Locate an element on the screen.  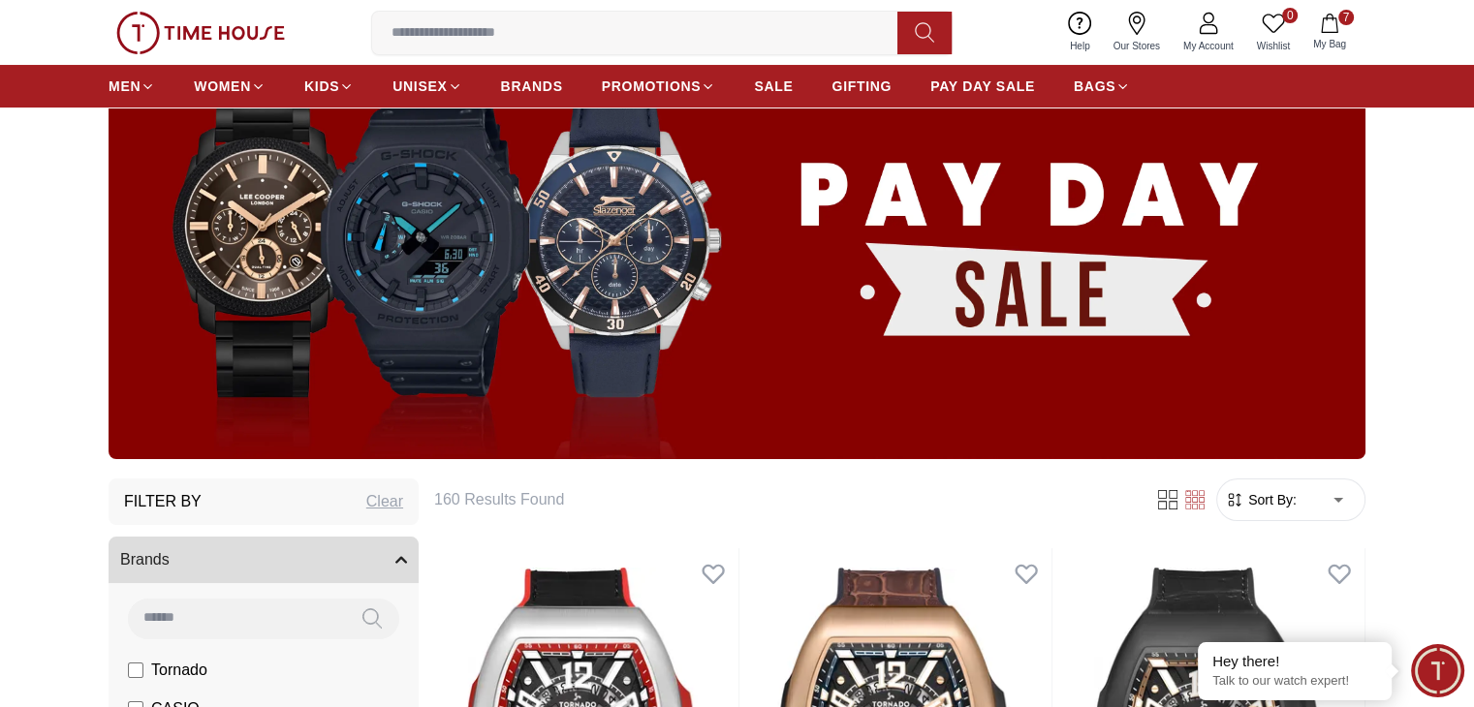
h6: 160 Results Found is located at coordinates (782, 500).